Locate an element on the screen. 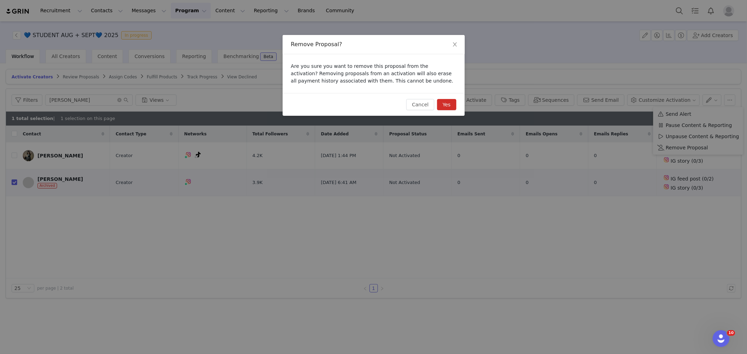  span: 10 is located at coordinates (731, 333).